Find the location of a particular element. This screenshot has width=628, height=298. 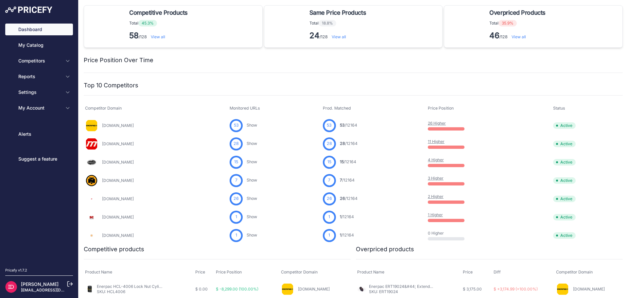

span: 35.9% is located at coordinates (508, 23).